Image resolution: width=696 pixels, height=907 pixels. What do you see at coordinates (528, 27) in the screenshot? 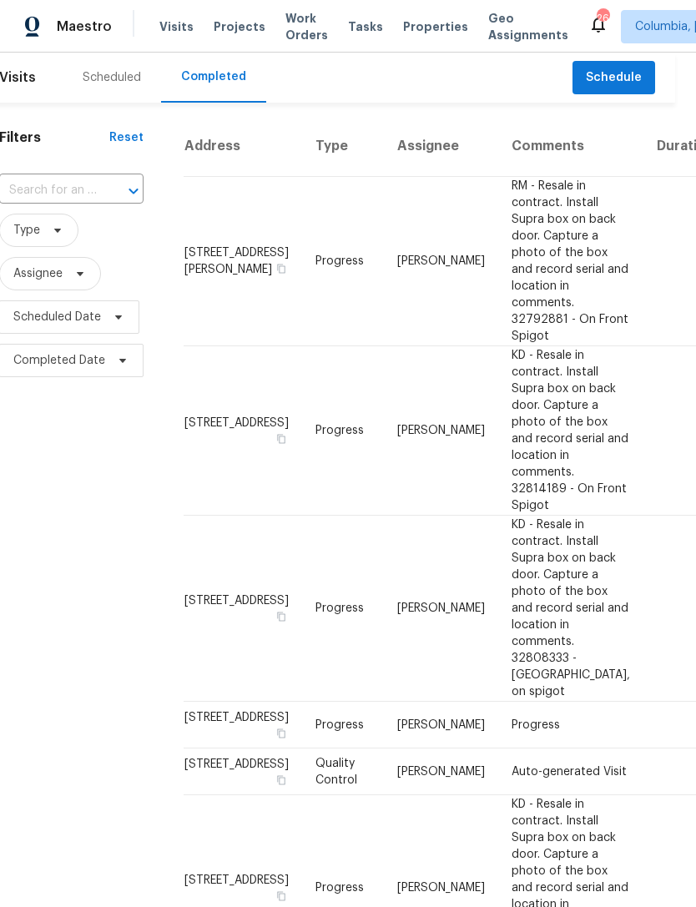
I see `span: Geo Assignments` at bounding box center [528, 27].